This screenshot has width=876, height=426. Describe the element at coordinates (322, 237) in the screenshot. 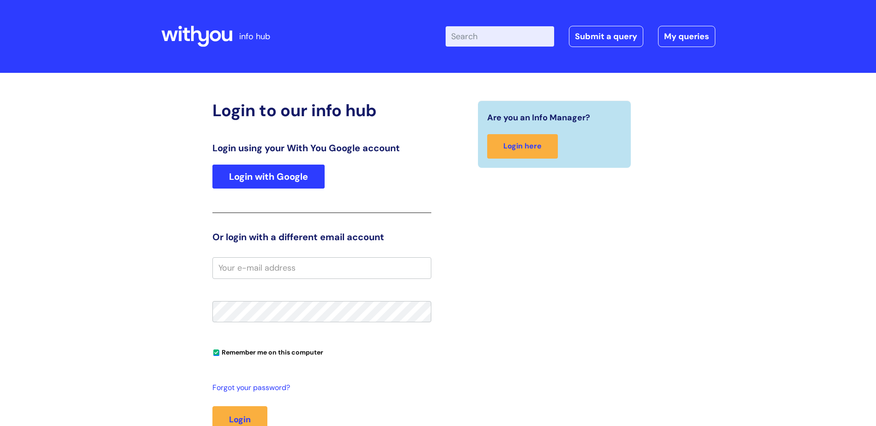

I see `h3: Or login with a different email account` at that location.